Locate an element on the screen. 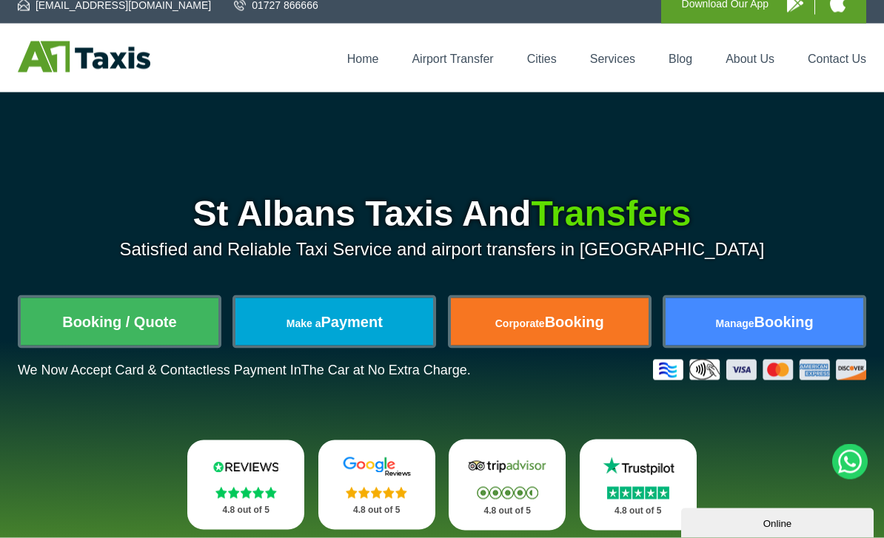 This screenshot has width=884, height=538. a: Airport Transfer is located at coordinates (452, 58).